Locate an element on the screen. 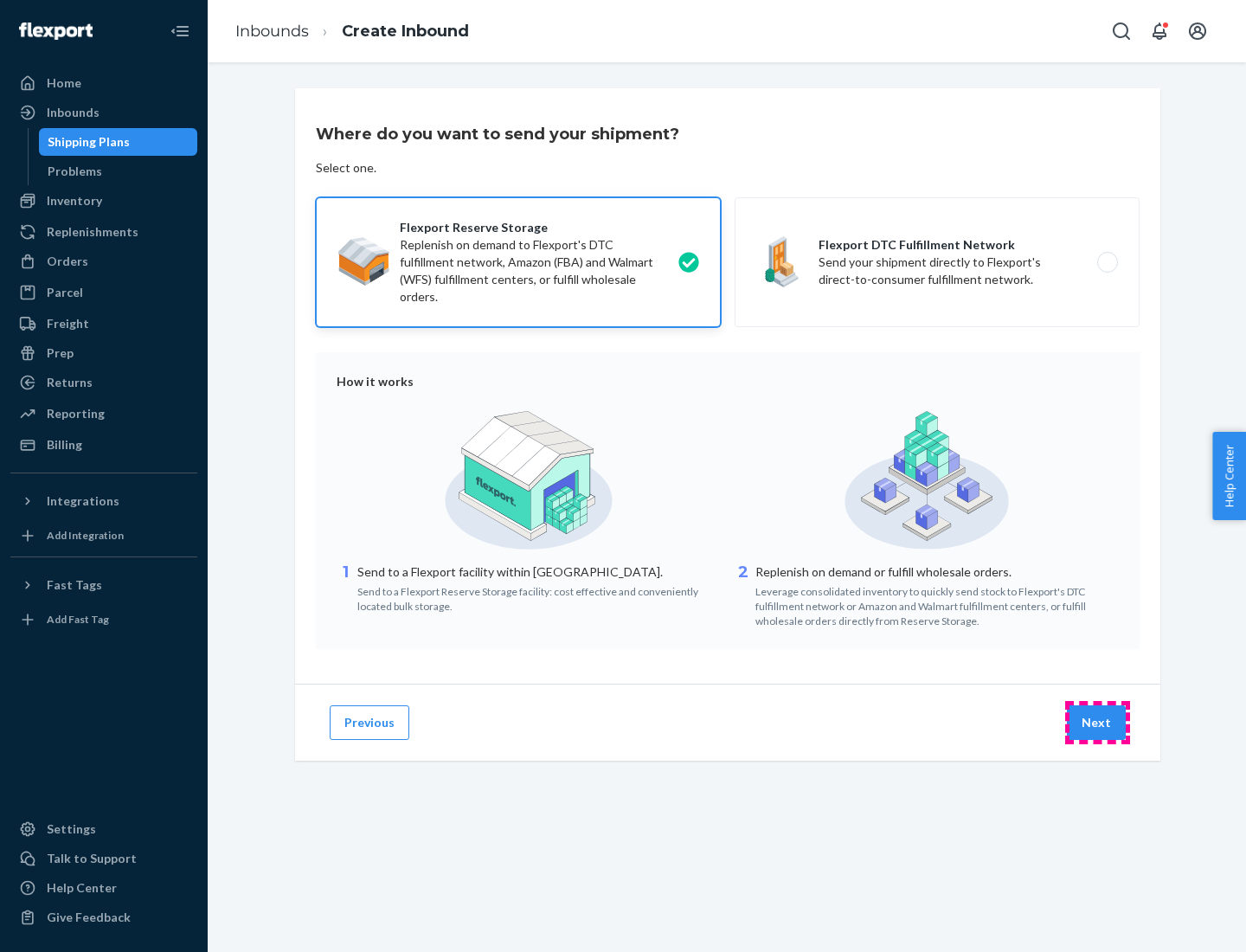 Image resolution: width=1246 pixels, height=952 pixels. h3: Where do you want to send your shipment? is located at coordinates (498, 134).